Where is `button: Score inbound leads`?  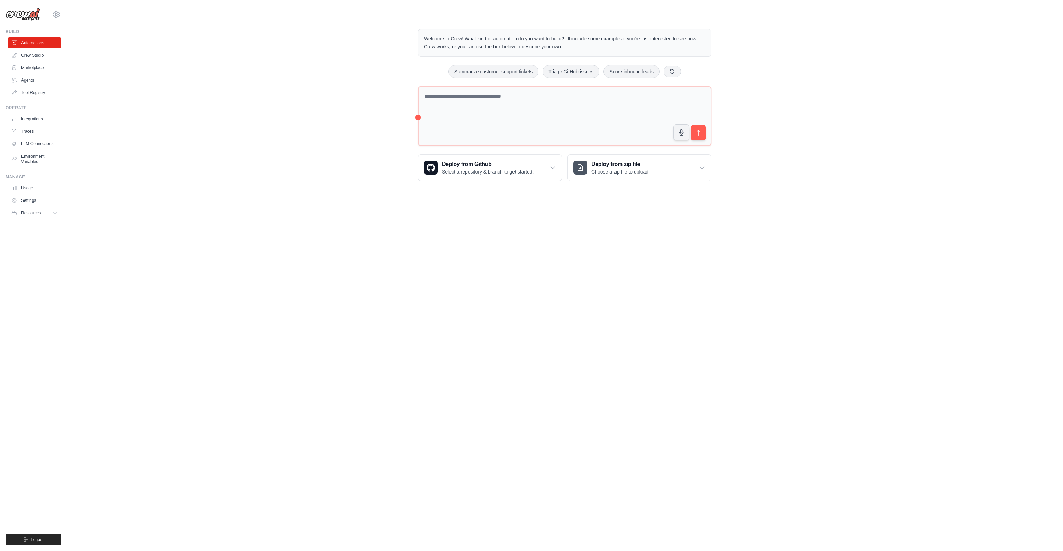
button: Score inbound leads is located at coordinates (631, 72).